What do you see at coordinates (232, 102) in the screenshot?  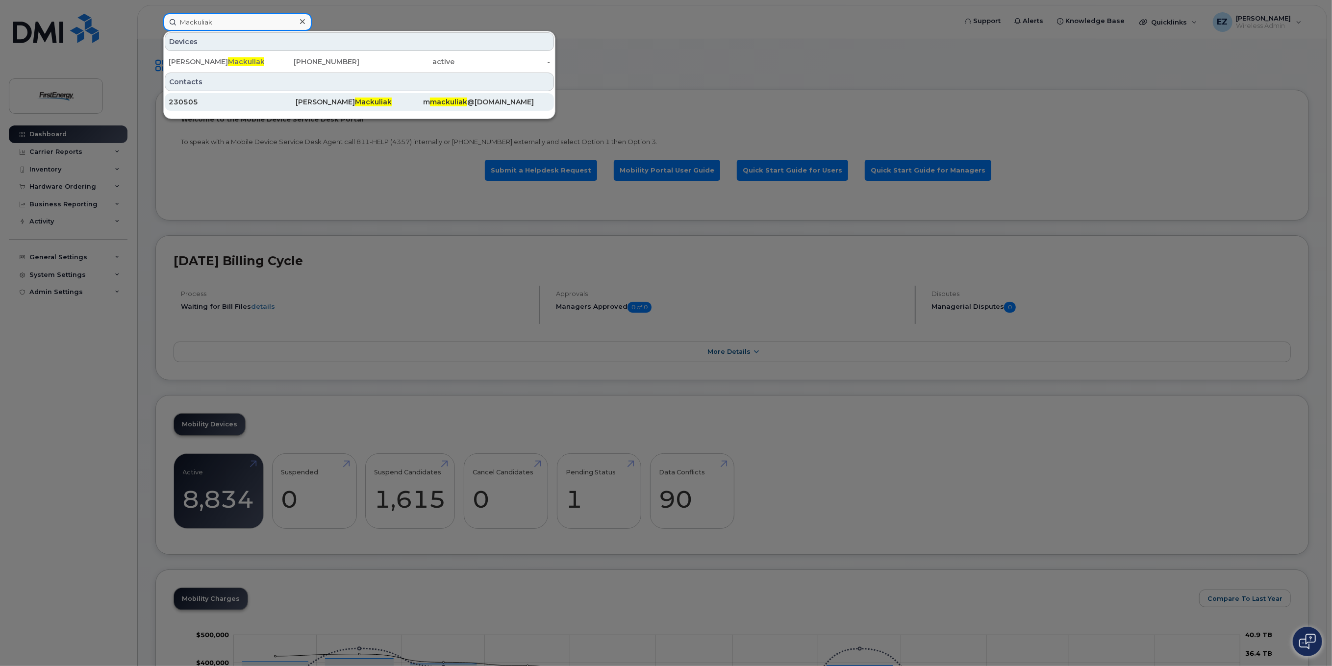 I see `div: 230505` at bounding box center [232, 102].